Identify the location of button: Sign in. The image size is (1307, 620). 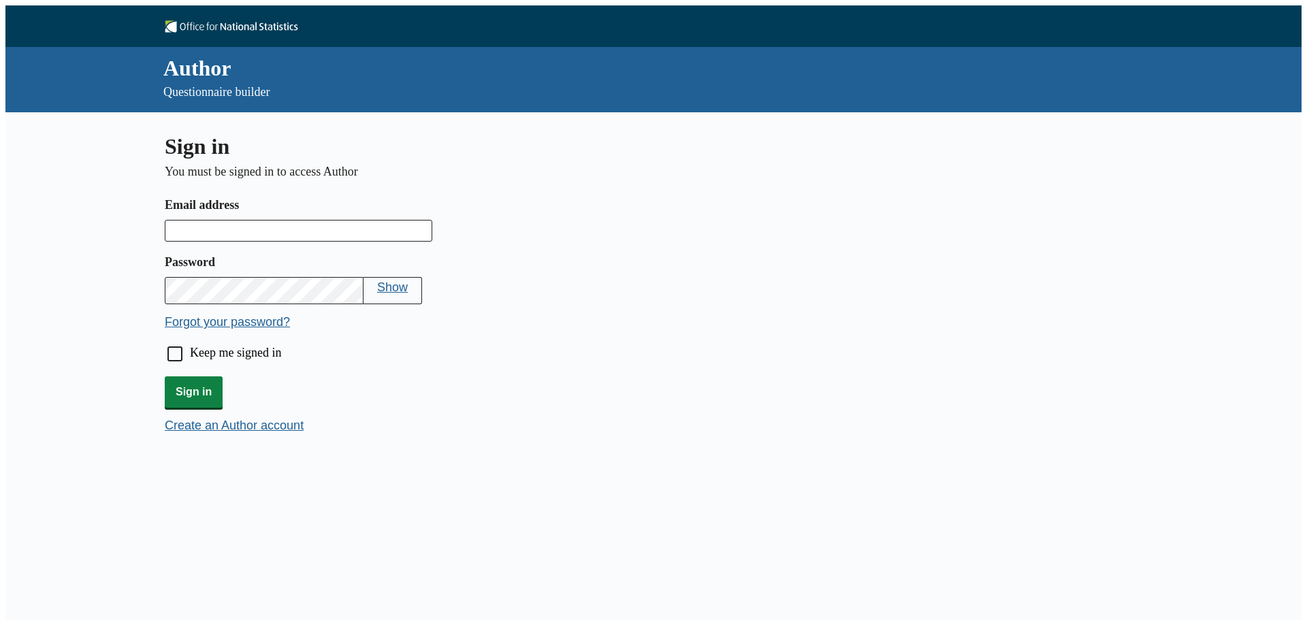
(193, 392).